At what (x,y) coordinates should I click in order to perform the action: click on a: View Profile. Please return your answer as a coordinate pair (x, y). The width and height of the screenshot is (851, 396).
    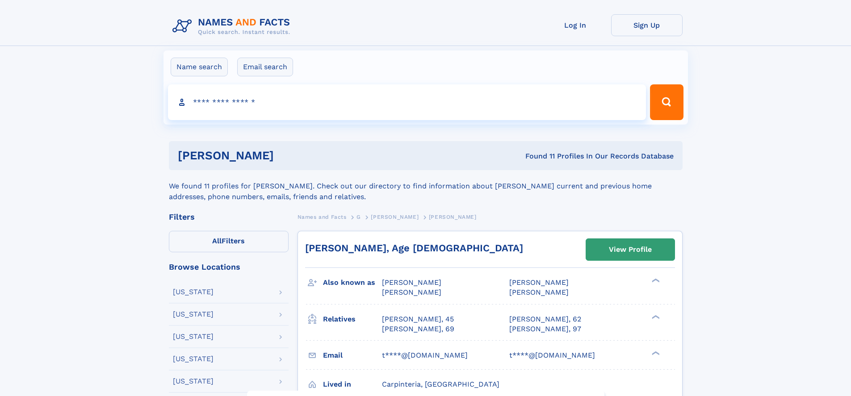
    Looking at the image, I should click on (630, 250).